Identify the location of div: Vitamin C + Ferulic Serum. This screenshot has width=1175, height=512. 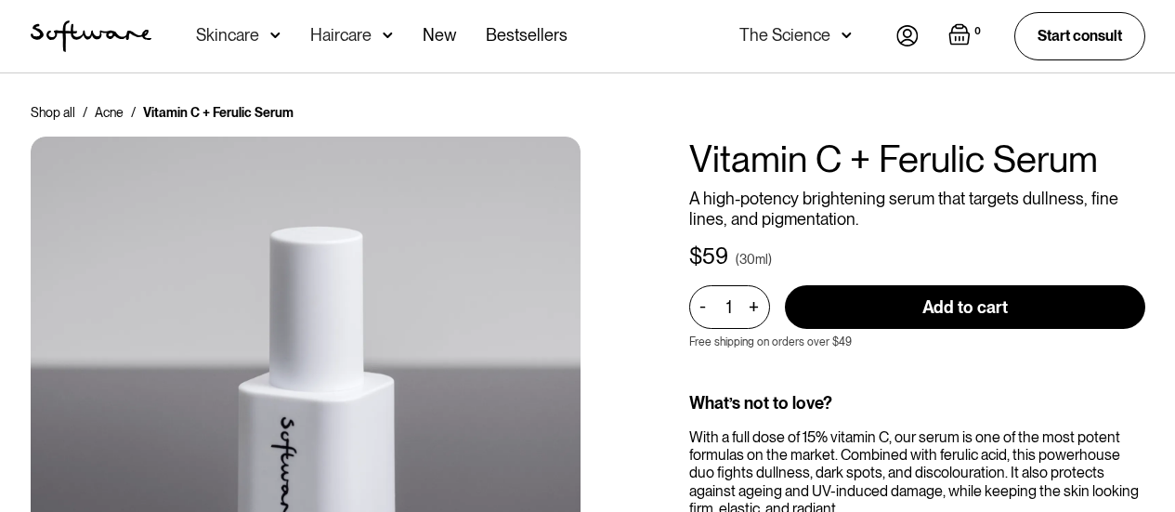
(218, 112).